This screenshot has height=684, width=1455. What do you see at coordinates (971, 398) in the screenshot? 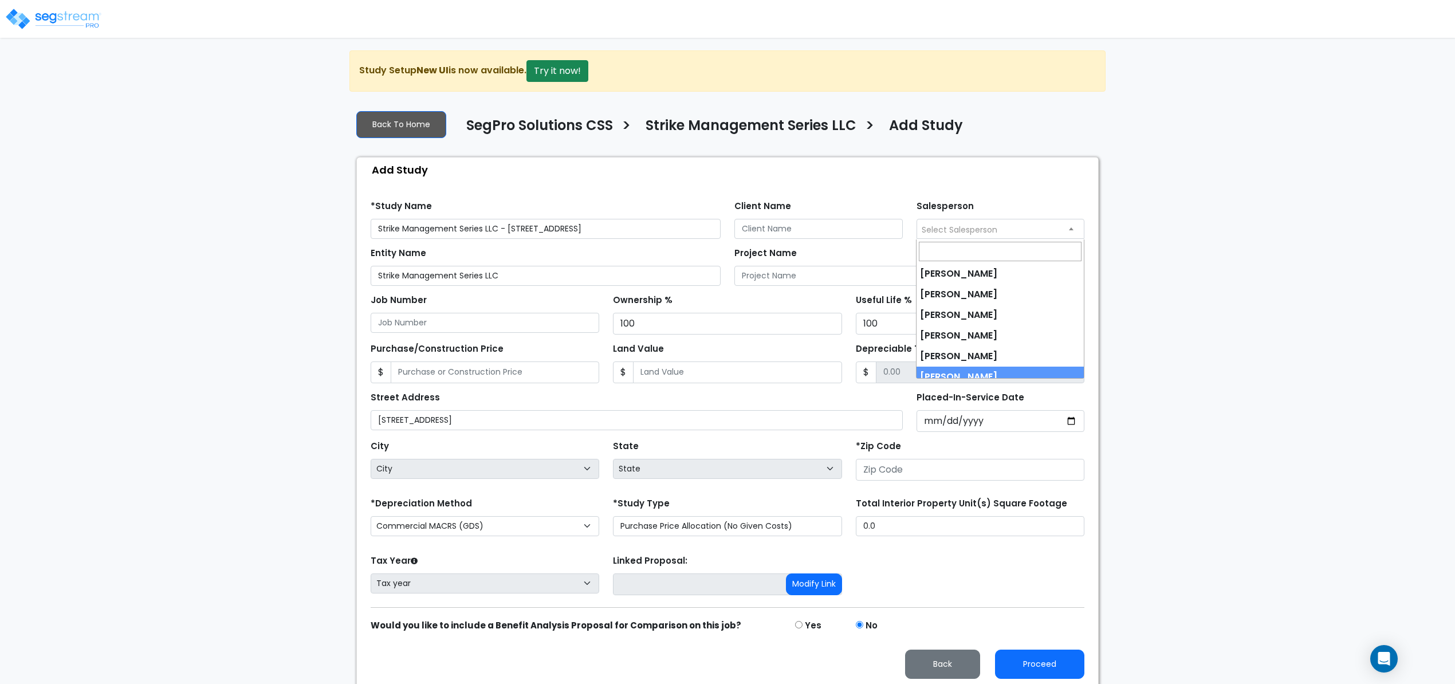
I see `label: Placed-In-Service Date` at bounding box center [971, 398].